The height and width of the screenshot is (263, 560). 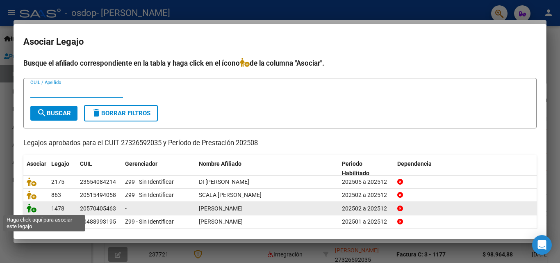 What do you see at coordinates (56, 195) in the screenshot?
I see `span: 863` at bounding box center [56, 195].